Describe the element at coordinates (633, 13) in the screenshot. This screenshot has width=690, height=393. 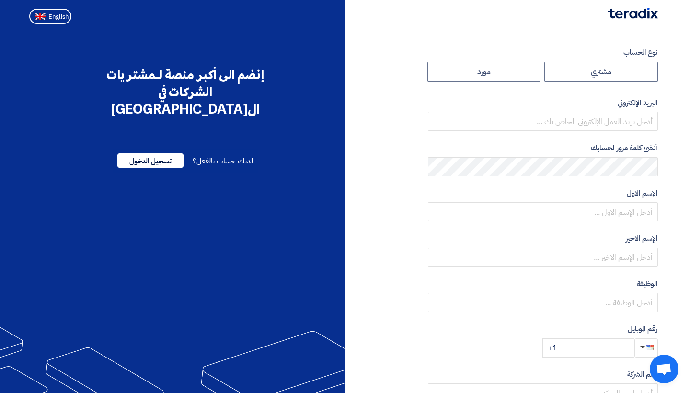
I see `img: Teradix logo` at that location.